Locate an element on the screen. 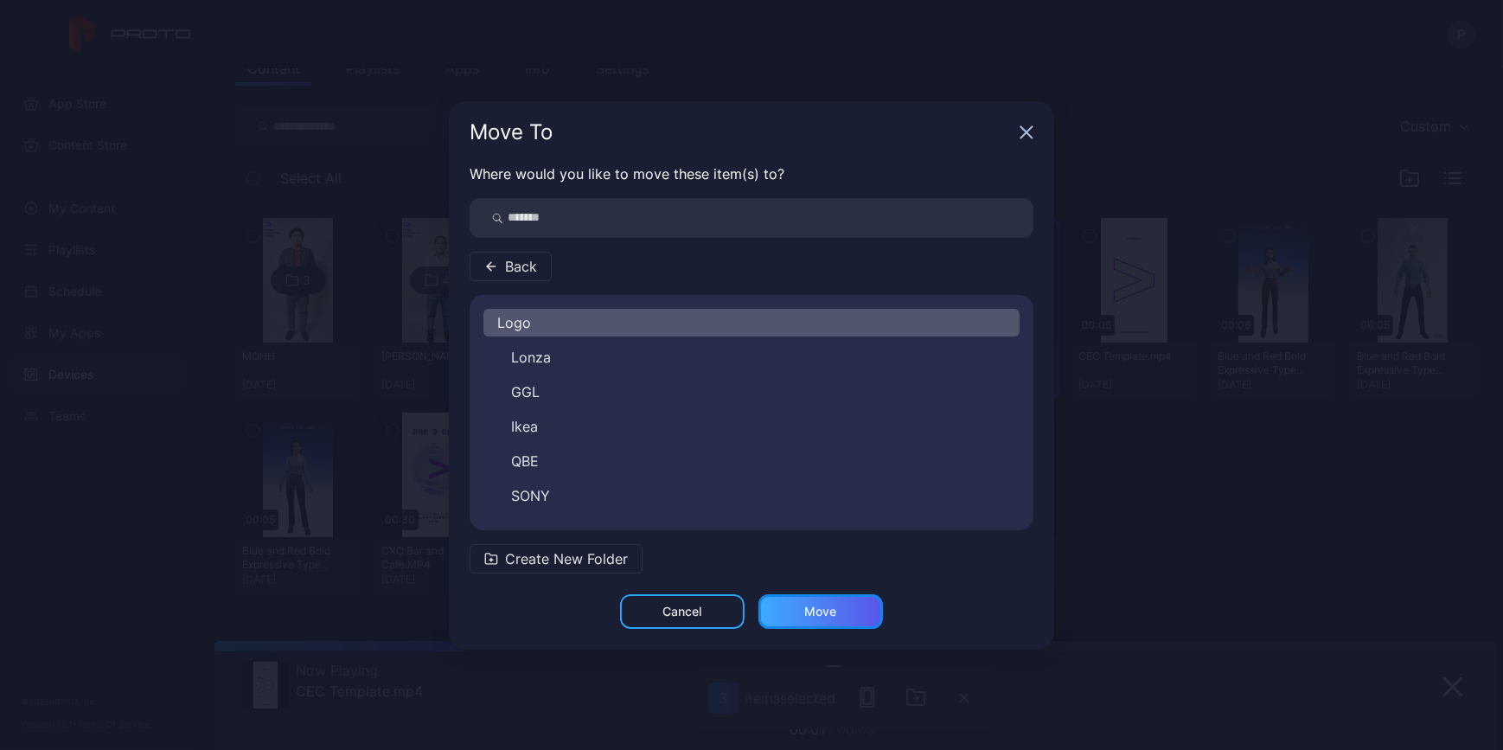  button: QBE is located at coordinates (751, 461).